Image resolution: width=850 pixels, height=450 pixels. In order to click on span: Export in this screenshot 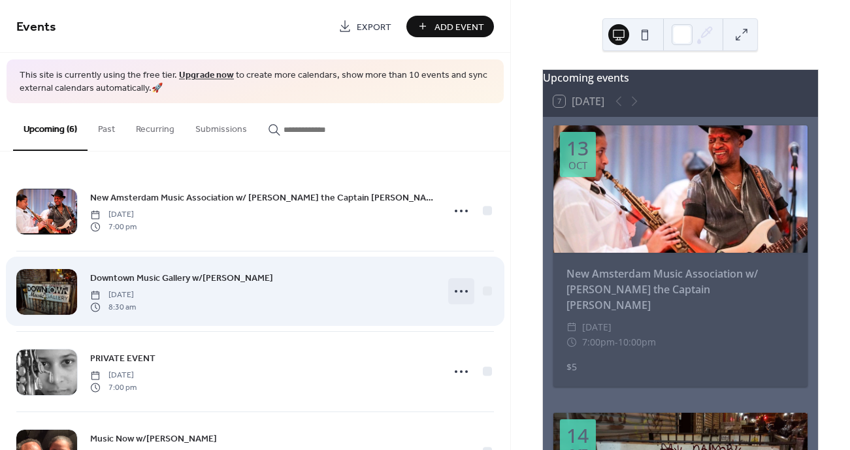, I will do `click(374, 27)`.